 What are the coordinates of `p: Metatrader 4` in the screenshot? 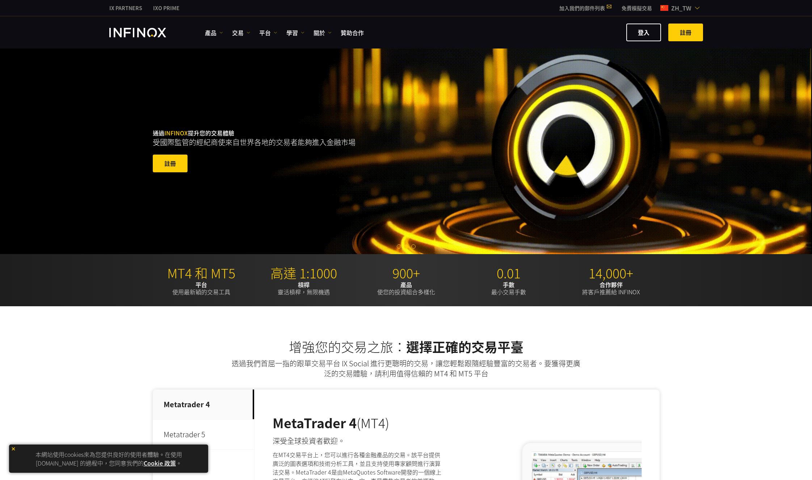 It's located at (203, 404).